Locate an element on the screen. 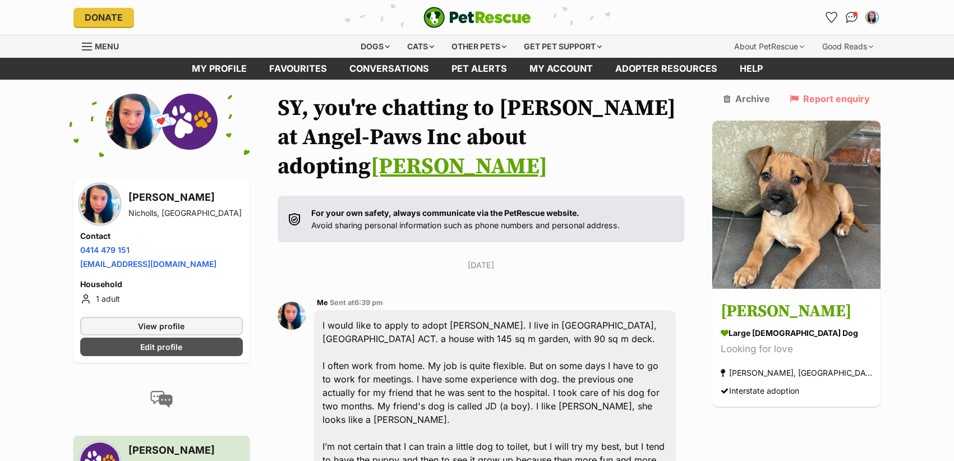 This screenshot has width=954, height=461. h4: Household is located at coordinates (161, 284).